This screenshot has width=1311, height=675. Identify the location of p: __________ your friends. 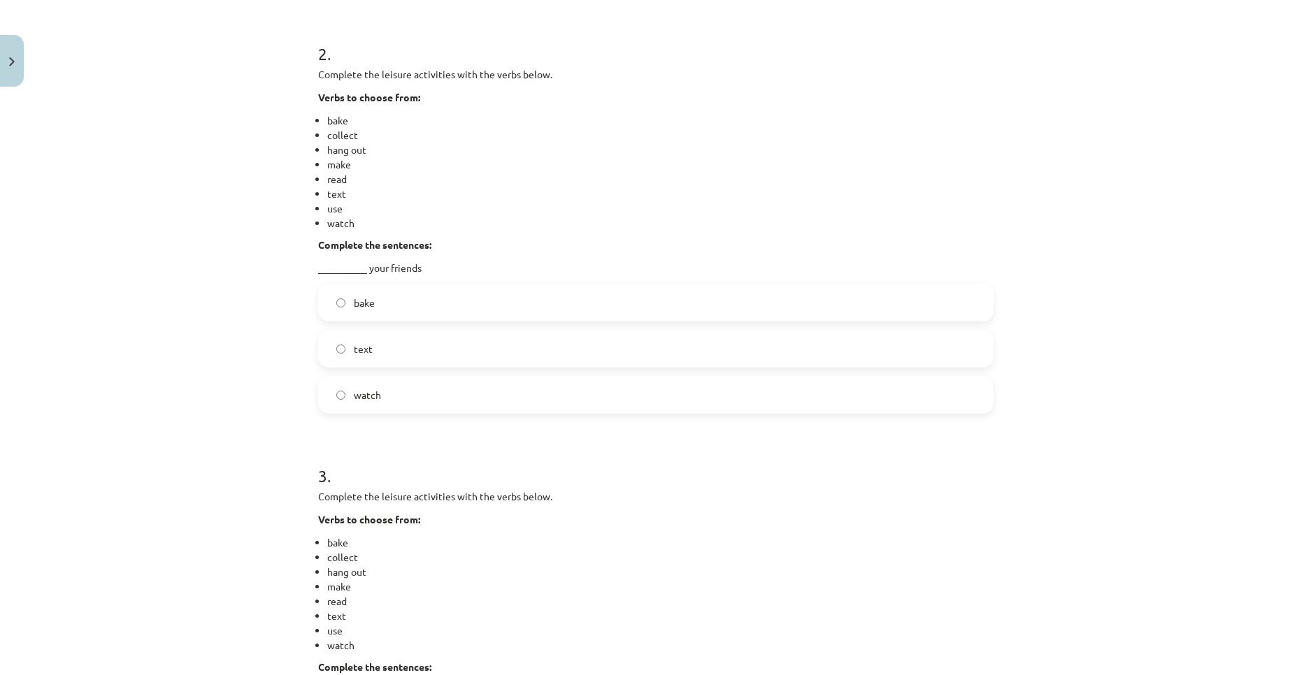
(656, 268).